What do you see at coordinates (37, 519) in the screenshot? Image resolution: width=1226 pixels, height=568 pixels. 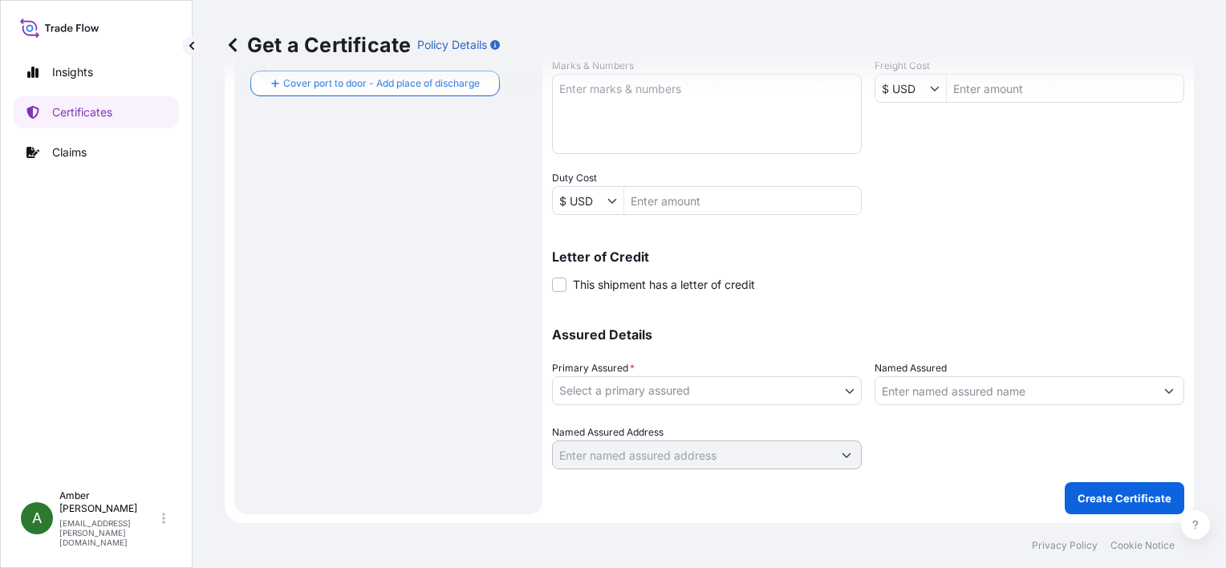 I see `span: A` at bounding box center [37, 519].